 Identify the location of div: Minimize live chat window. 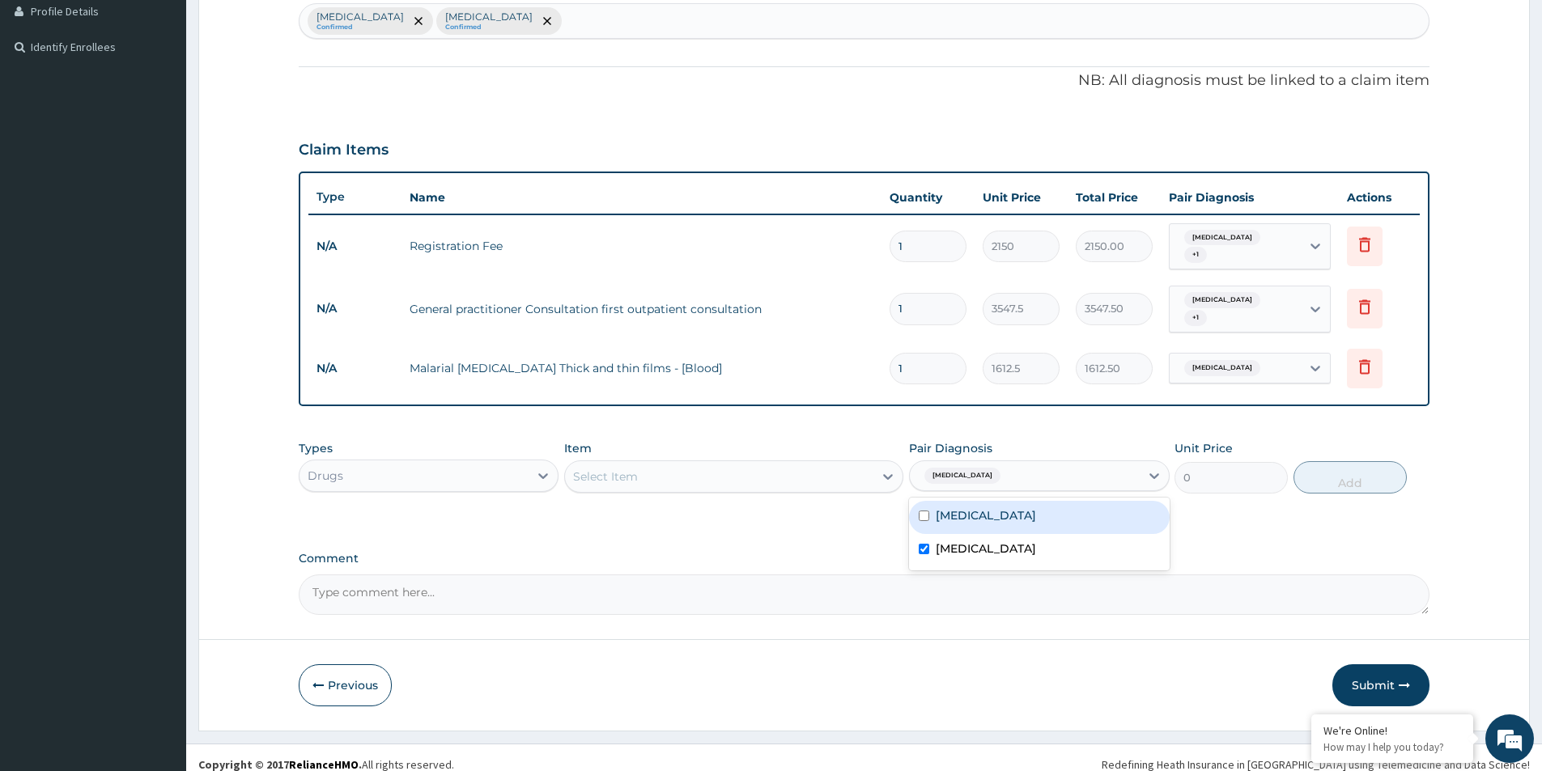
(285, 28).